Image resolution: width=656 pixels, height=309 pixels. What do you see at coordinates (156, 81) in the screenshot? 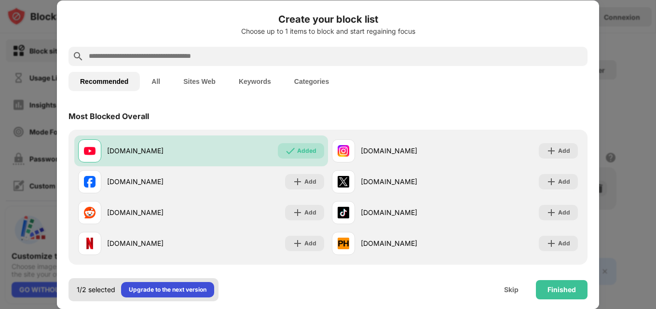
I see `font: All` at bounding box center [156, 81].